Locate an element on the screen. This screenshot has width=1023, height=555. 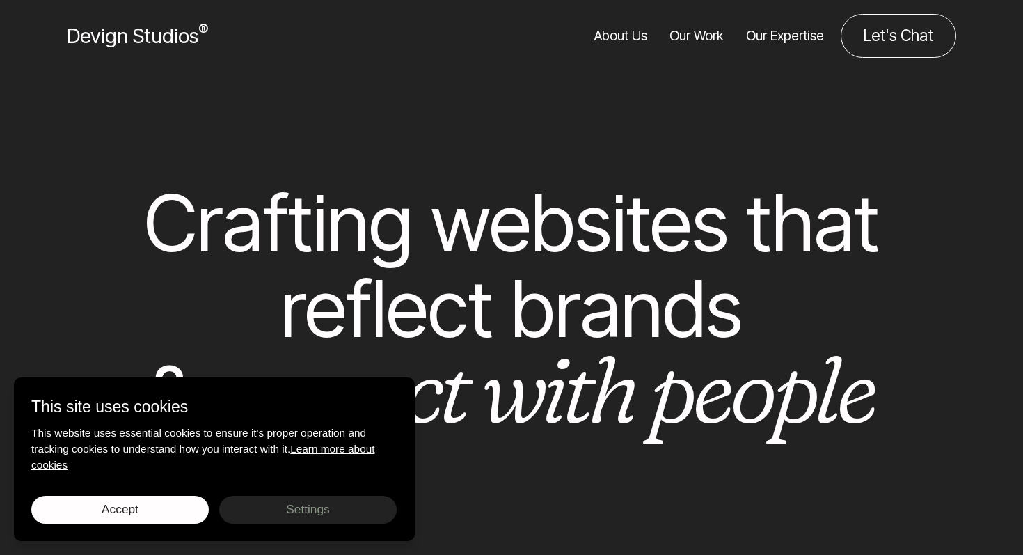
a: Our Expertise is located at coordinates (785, 36).